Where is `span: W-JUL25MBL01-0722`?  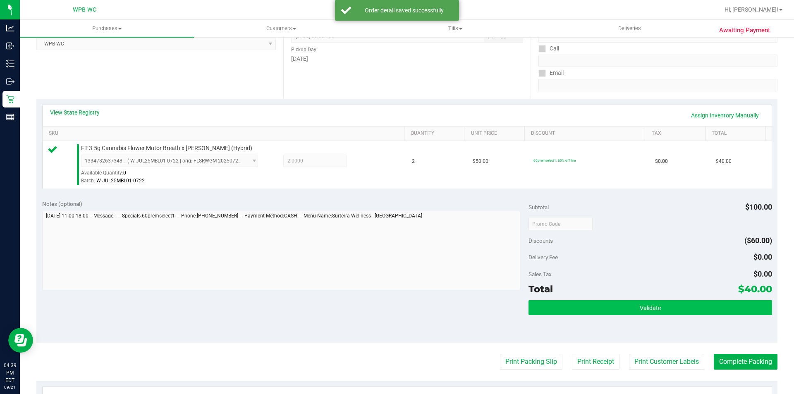
span: W-JUL25MBL01-0722 is located at coordinates (120, 181).